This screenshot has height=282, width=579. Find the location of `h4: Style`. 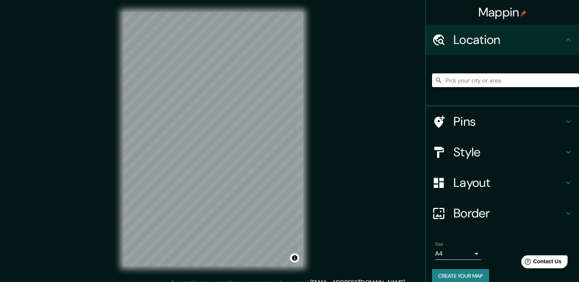

h4: Style is located at coordinates (508, 152).